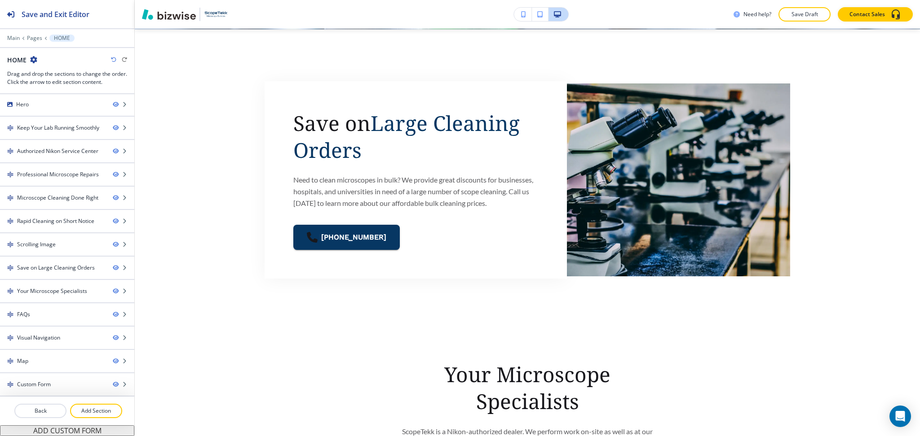 The width and height of the screenshot is (920, 436). What do you see at coordinates (216, 14) in the screenshot?
I see `img: Your Logo` at bounding box center [216, 14].